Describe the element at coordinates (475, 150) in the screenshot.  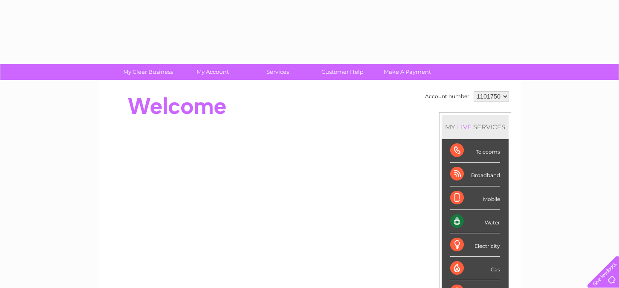
I see `div: Telecoms` at that location.